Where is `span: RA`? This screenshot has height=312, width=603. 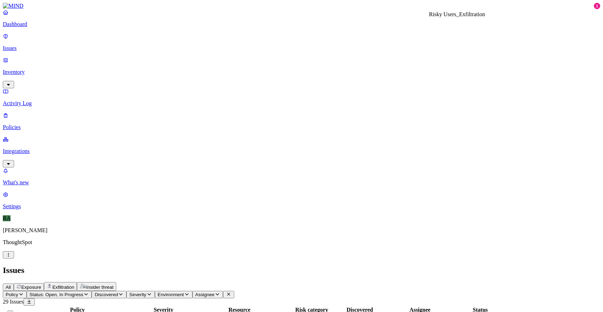
span: RA is located at coordinates (7, 218).